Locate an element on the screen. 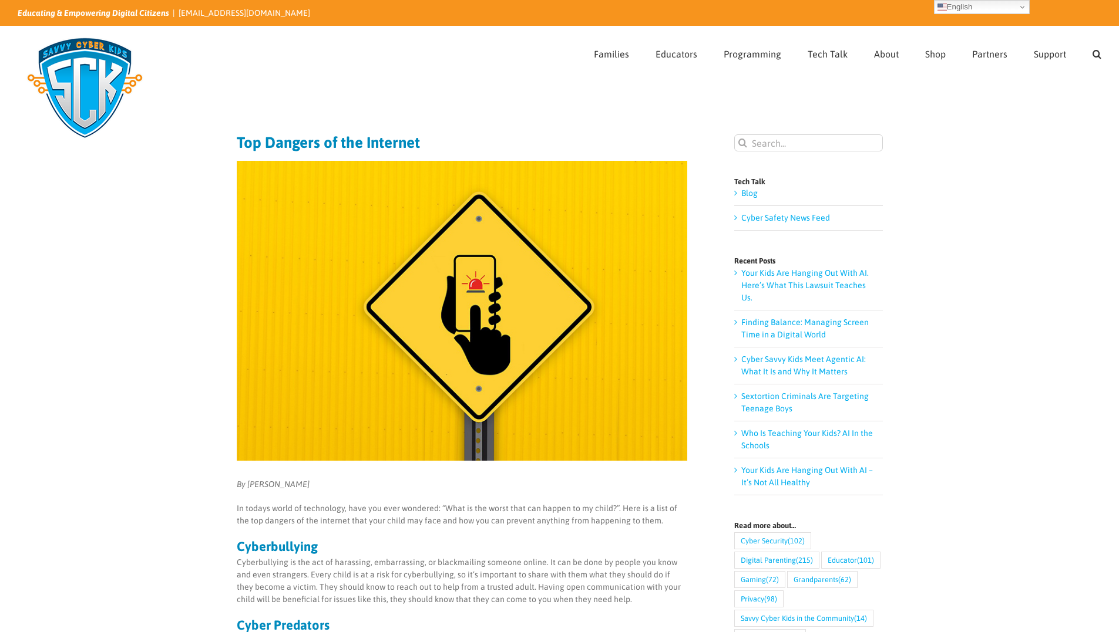 The width and height of the screenshot is (1119, 632). span: Tech Talk is located at coordinates (827, 54).